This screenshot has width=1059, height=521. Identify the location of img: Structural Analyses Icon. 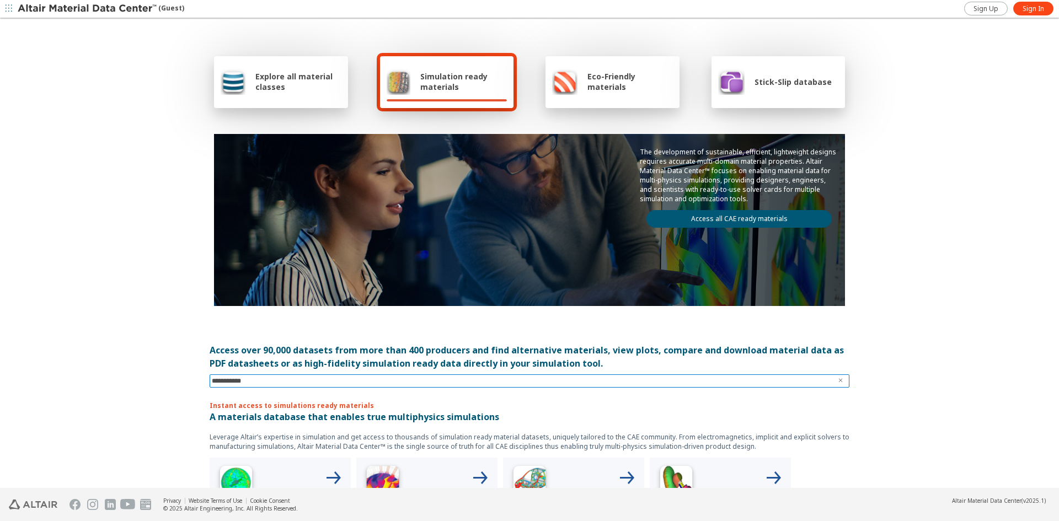
(530, 484).